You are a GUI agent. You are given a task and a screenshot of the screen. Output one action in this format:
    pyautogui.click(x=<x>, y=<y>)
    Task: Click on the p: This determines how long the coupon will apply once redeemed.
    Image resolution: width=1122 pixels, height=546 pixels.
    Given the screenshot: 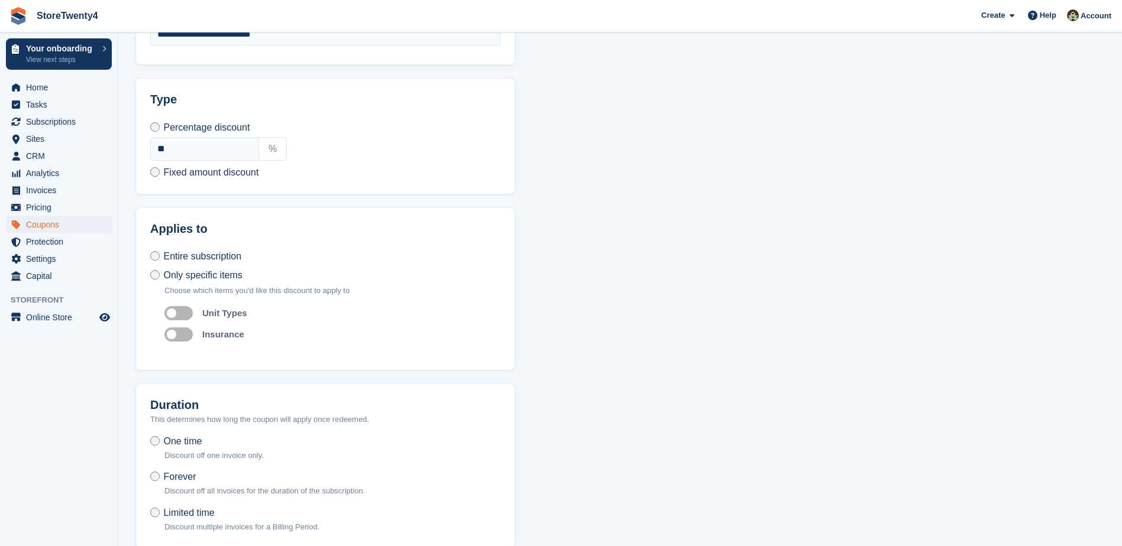 What is the action you would take?
    pyautogui.click(x=325, y=420)
    